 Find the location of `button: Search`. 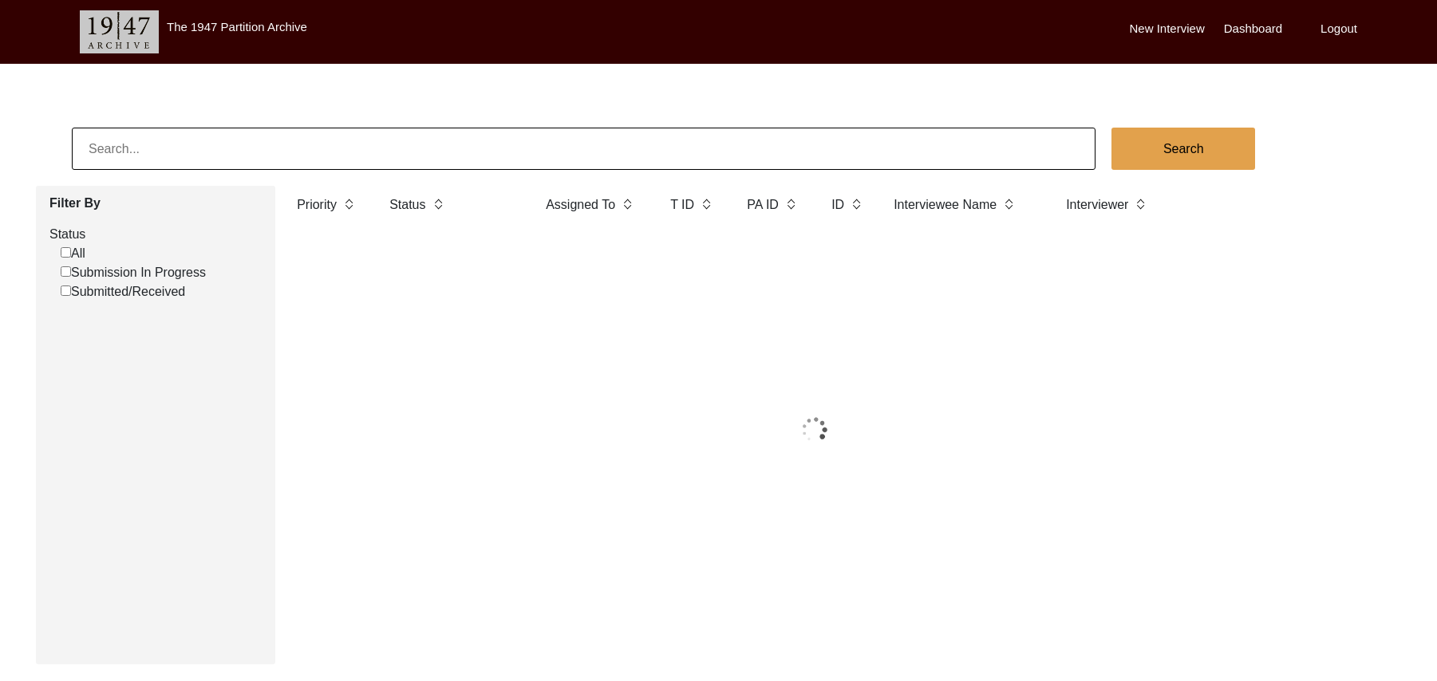

button: Search is located at coordinates (1183, 148).